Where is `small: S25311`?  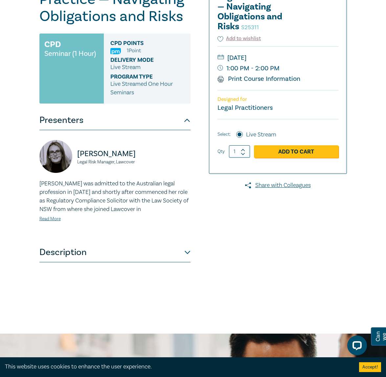
small: S25311 is located at coordinates (250, 27).